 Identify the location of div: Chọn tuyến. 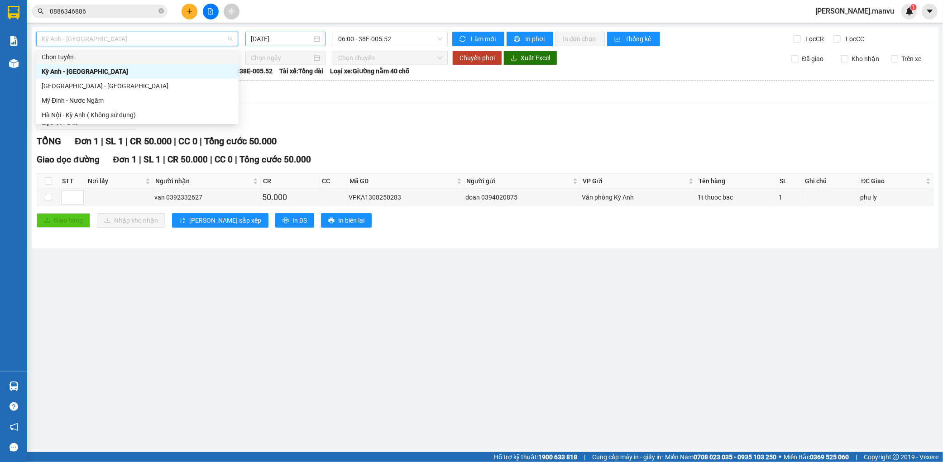
(137, 57).